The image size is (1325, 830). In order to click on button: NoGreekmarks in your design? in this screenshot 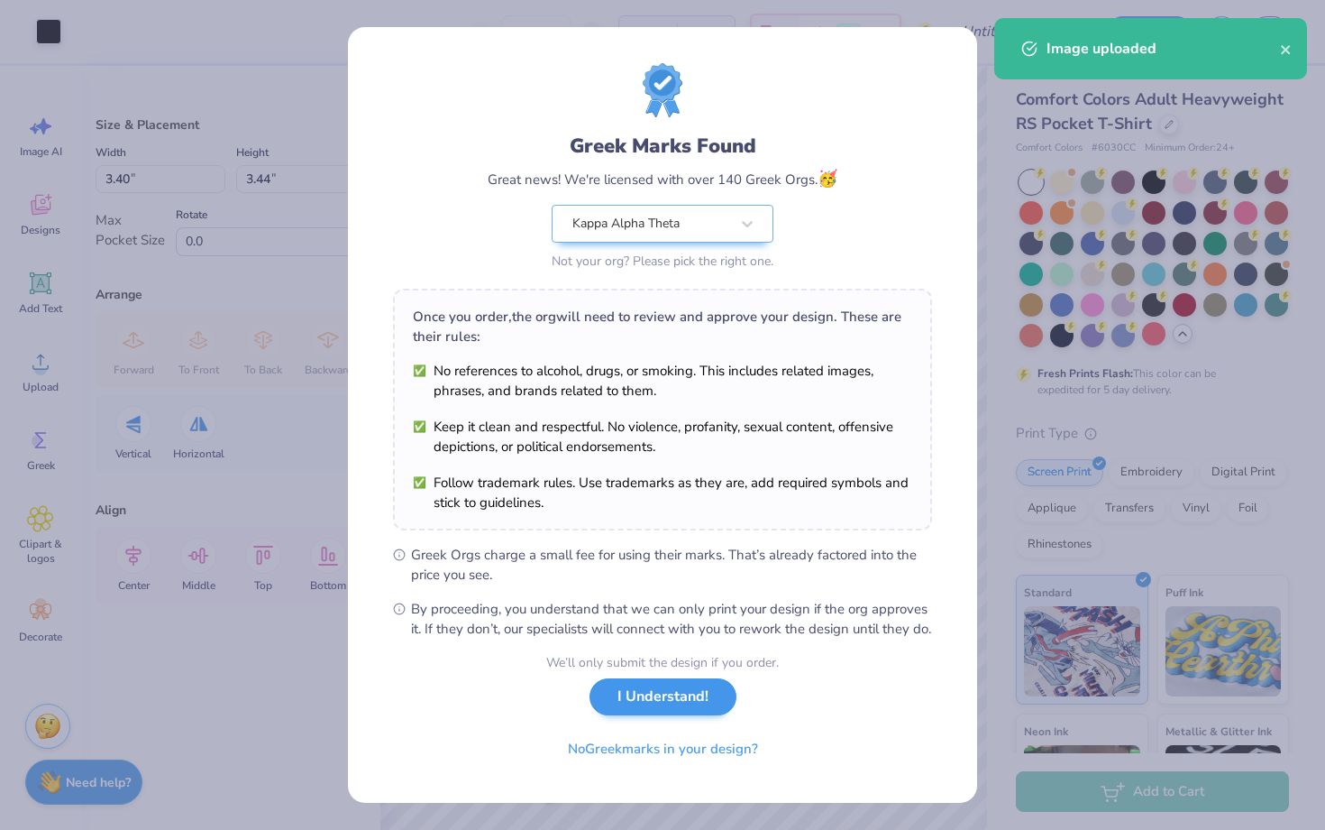, I will do `click(663, 748)`.